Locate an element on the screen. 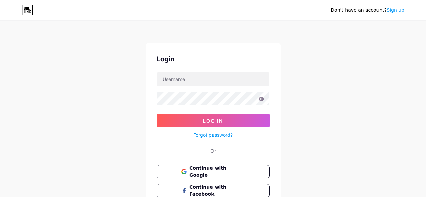 Image resolution: width=426 pixels, height=197 pixels. a: Continue with Google is located at coordinates (213, 172).